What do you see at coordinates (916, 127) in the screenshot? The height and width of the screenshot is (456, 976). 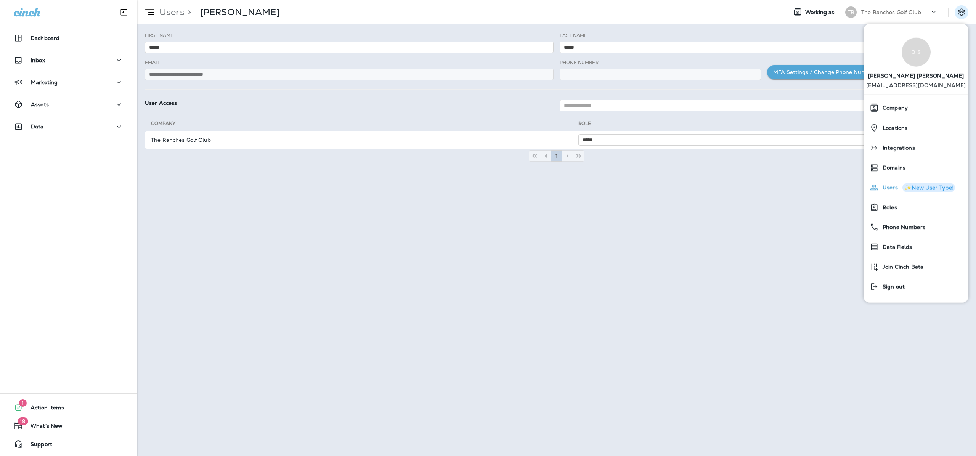 I see `button: Locations` at bounding box center [916, 127].